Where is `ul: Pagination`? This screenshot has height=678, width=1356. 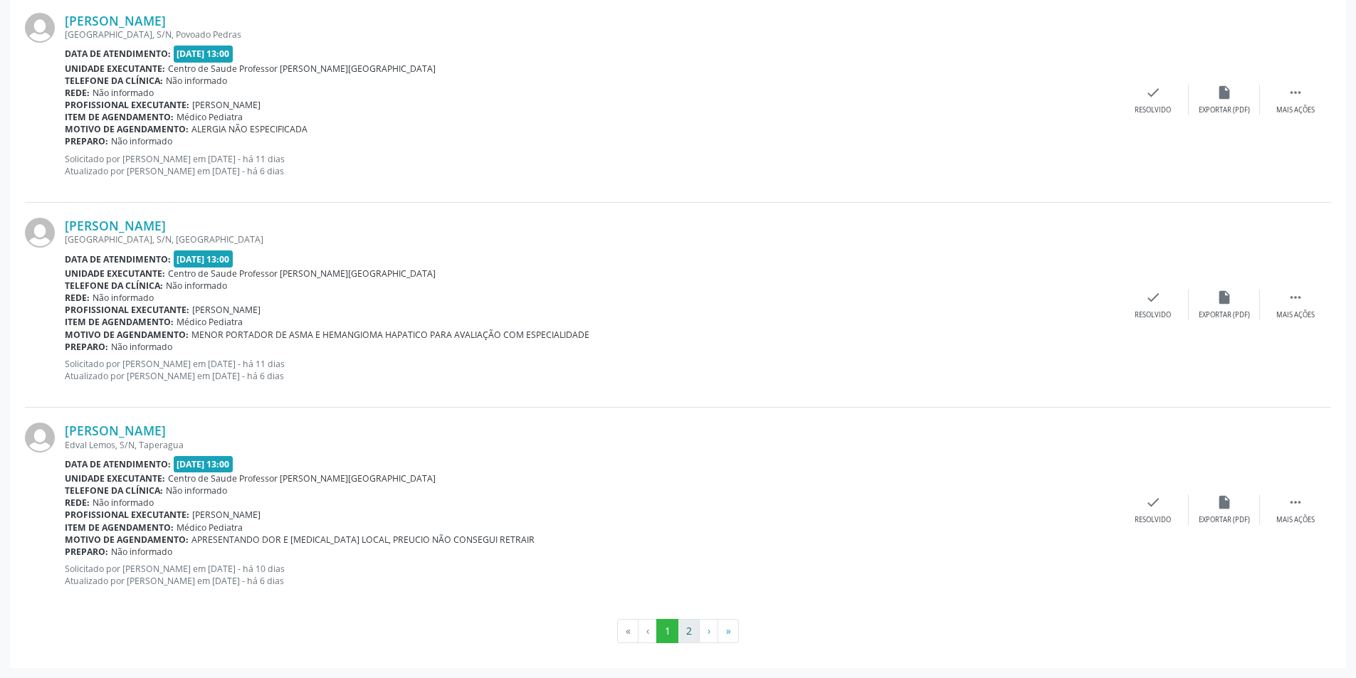
ul: Pagination is located at coordinates (678, 631).